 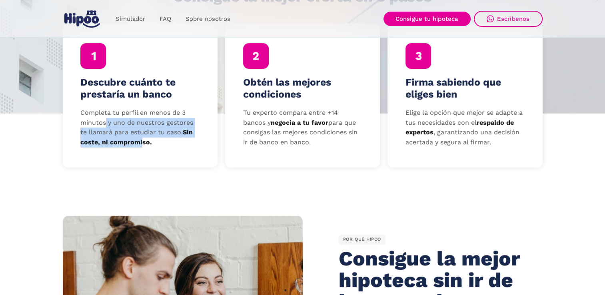 I want to click on div: Escríbenos, so click(x=514, y=19).